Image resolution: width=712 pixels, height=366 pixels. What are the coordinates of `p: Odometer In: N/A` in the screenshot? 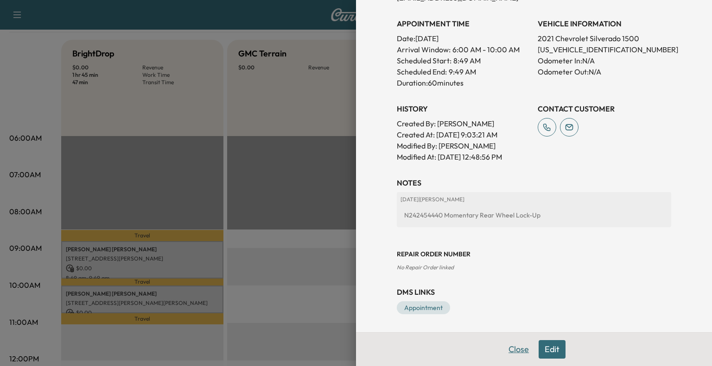 It's located at (604, 61).